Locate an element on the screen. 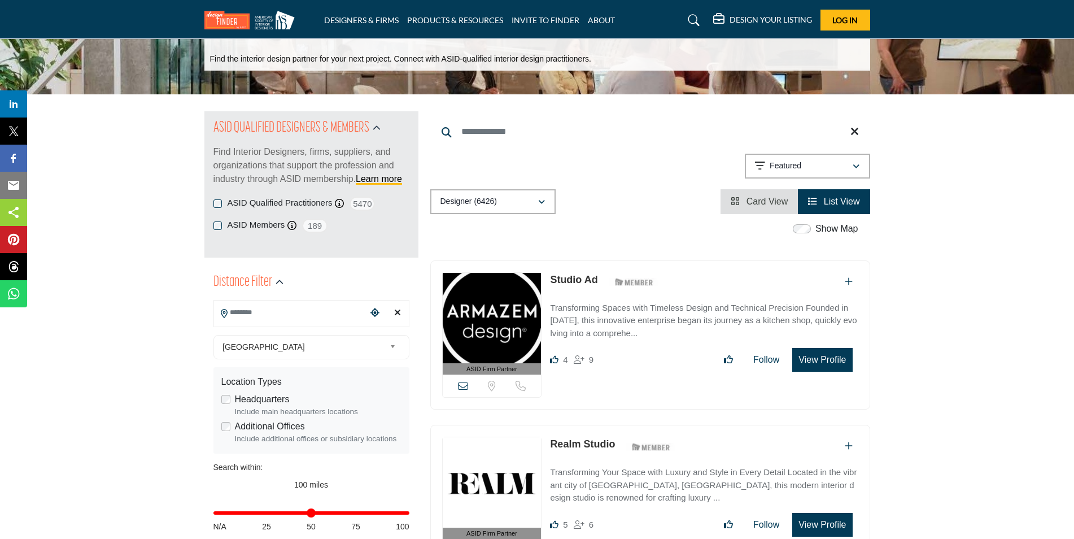 Image resolution: width=1074 pixels, height=539 pixels. p: Designer (6426) is located at coordinates (469, 202).